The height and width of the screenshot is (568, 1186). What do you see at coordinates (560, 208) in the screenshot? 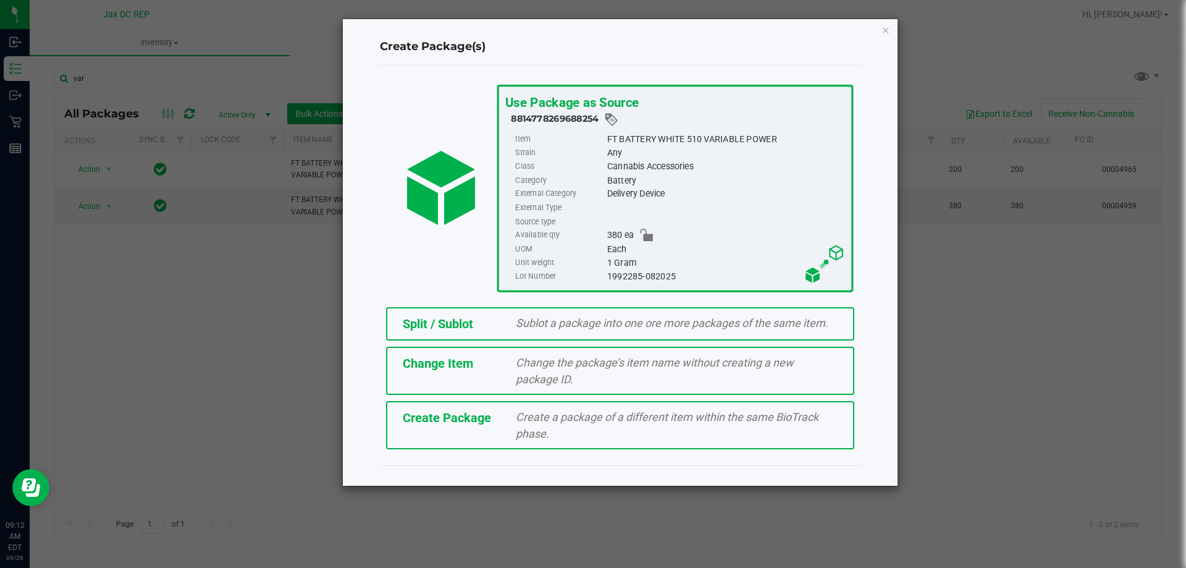
I see `label: External Type` at bounding box center [560, 208].